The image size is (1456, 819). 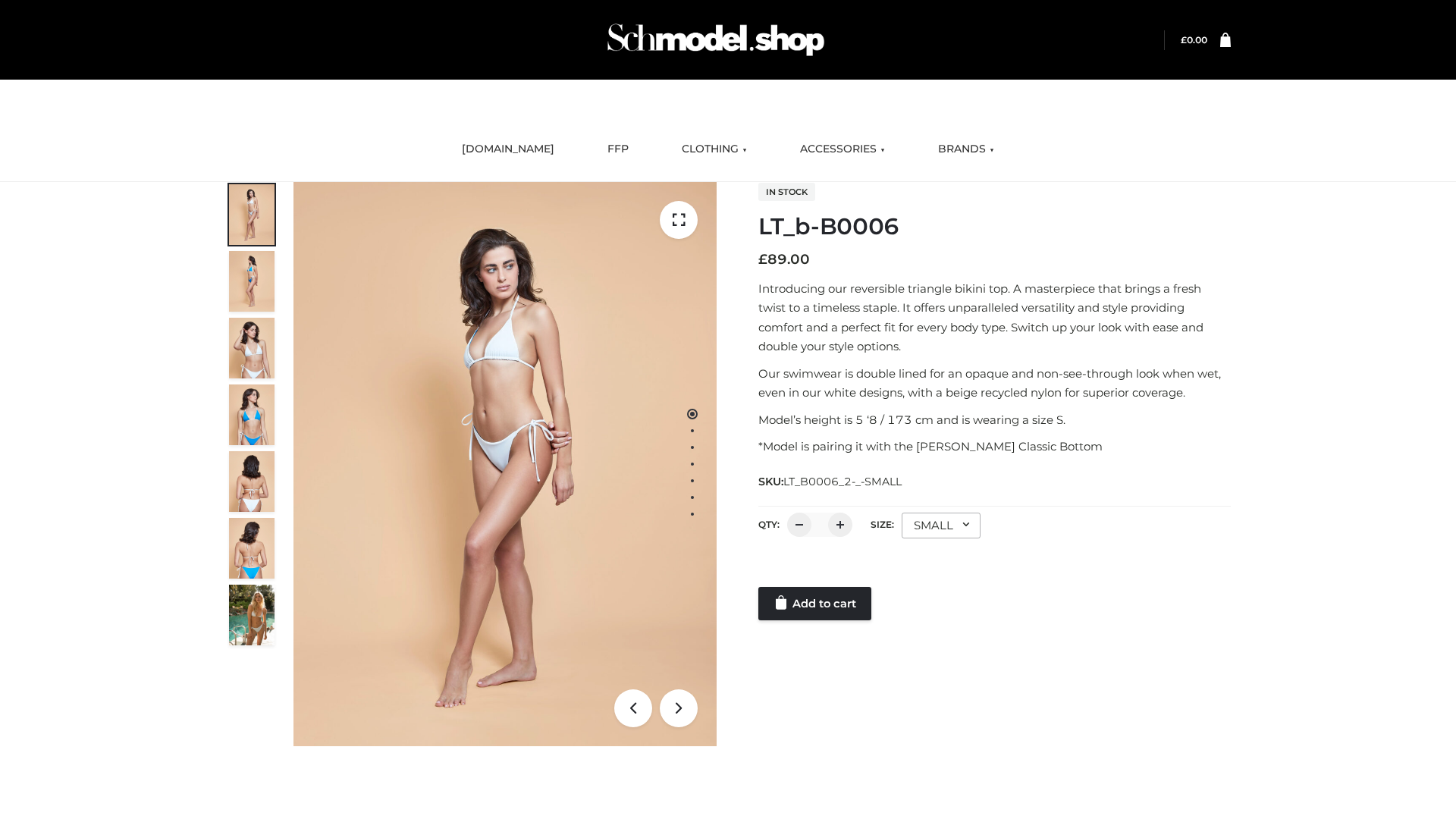 What do you see at coordinates (769, 525) in the screenshot?
I see `label: QTY:` at bounding box center [769, 525].